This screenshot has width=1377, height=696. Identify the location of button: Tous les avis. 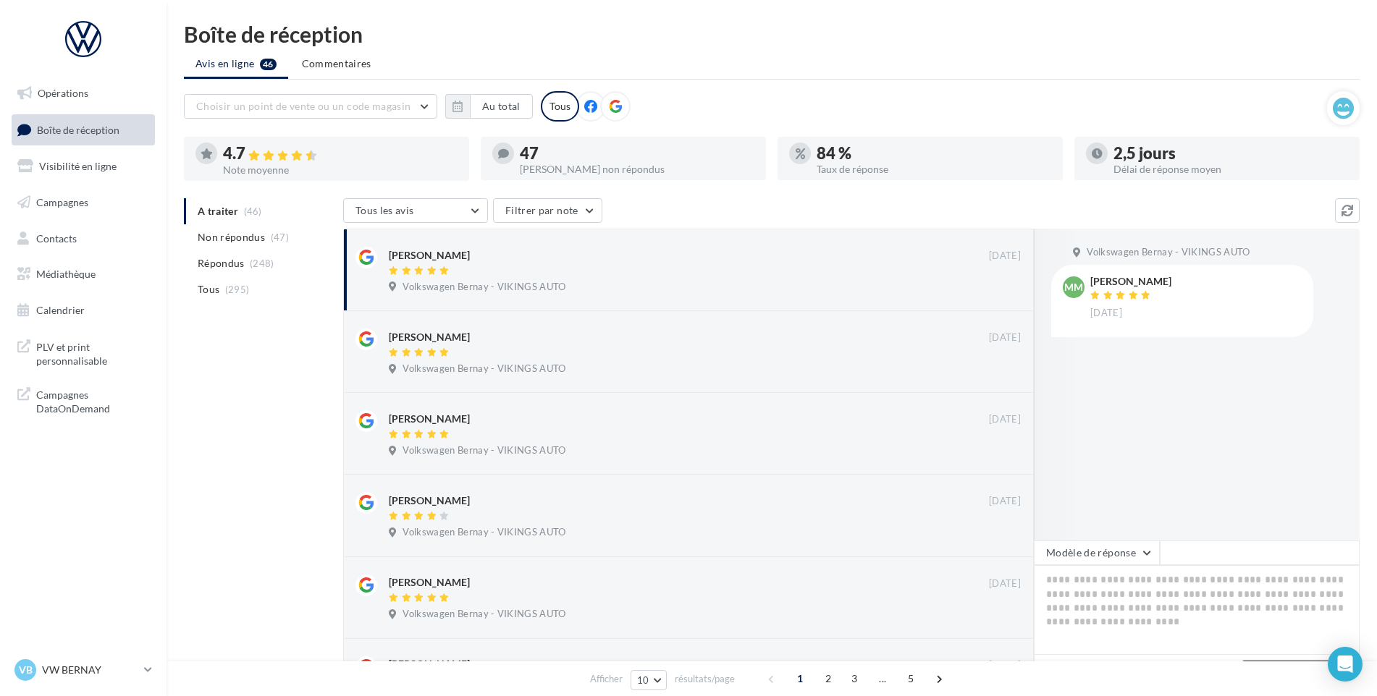
(416, 211).